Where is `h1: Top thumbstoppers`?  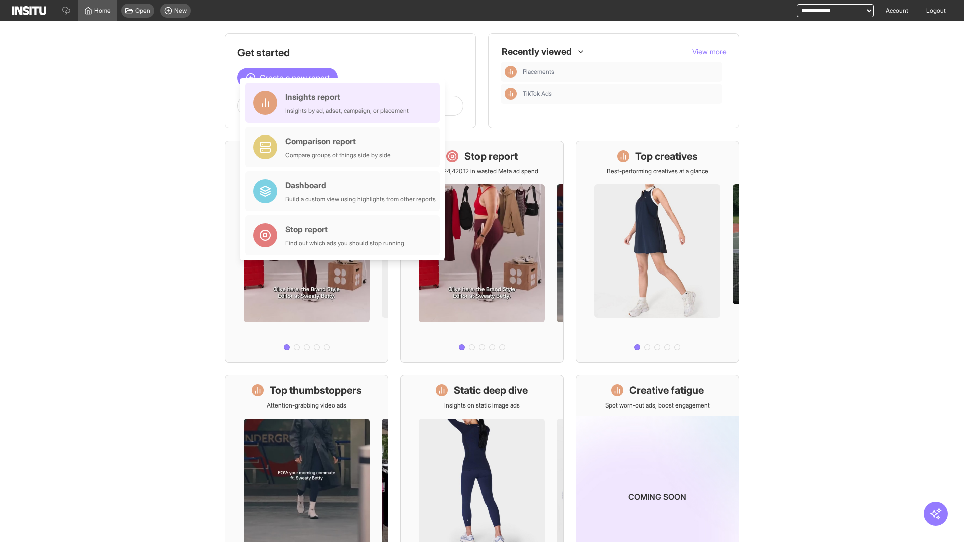
h1: Top thumbstoppers is located at coordinates (316, 391).